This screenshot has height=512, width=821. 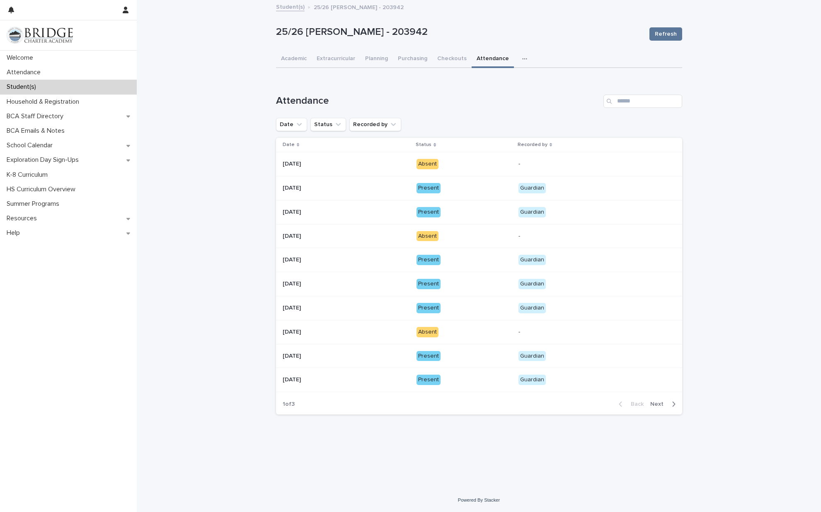 What do you see at coordinates (630, 404) in the screenshot?
I see `button: Back` at bounding box center [630, 404].